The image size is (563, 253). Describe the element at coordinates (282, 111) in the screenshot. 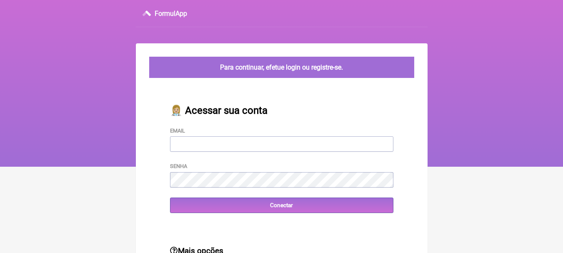

I see `h2: 👩🏼‍⚕️ Acessar sua conta` at that location.